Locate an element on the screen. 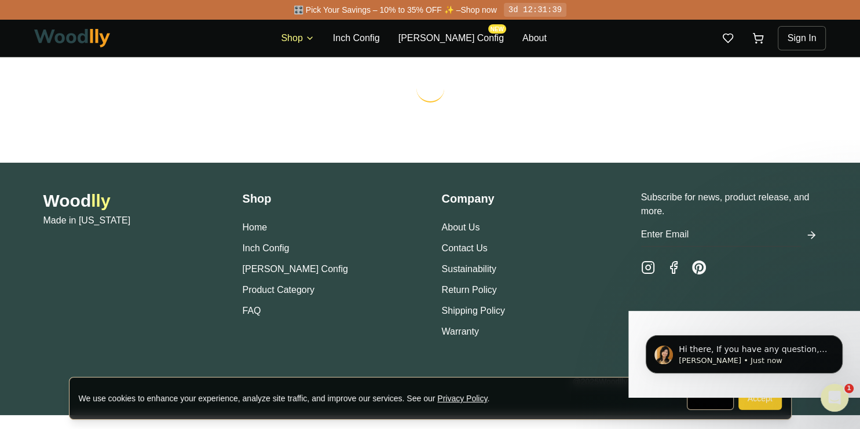 The image size is (860, 429). a: FAQ is located at coordinates (252, 310).